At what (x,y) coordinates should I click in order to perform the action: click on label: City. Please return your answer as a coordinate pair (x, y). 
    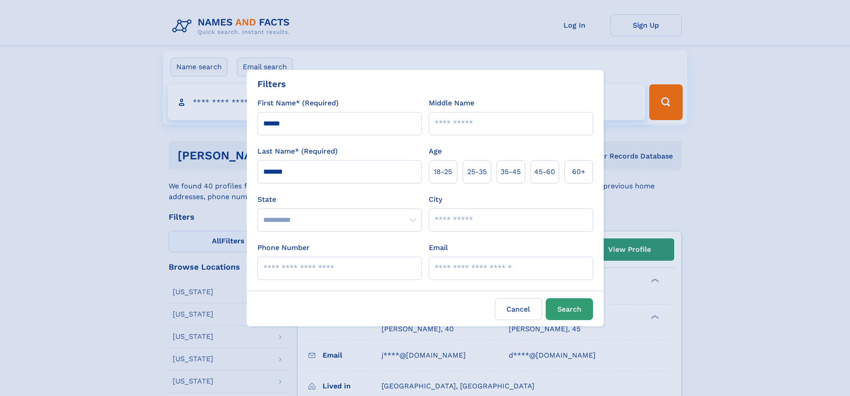
    Looking at the image, I should click on (436, 199).